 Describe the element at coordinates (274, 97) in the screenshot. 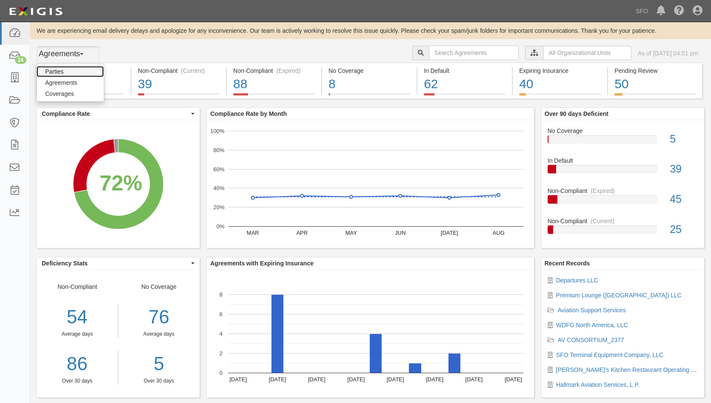

I see `a: Non-Compliant(Expired)88` at that location.